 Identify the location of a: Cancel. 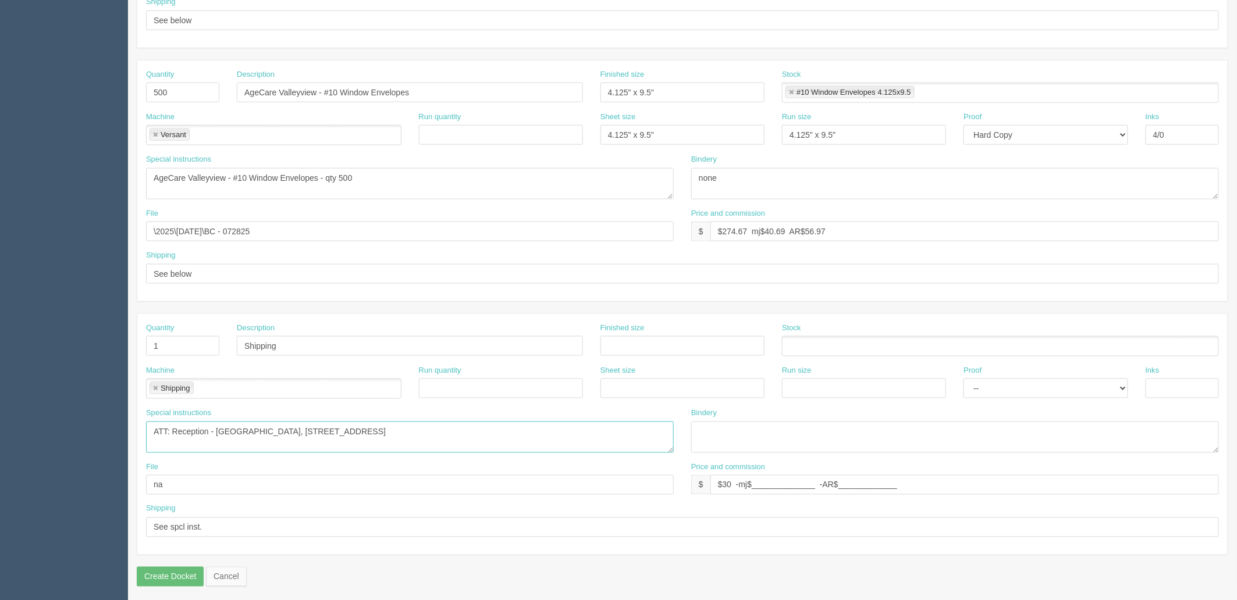
(226, 577).